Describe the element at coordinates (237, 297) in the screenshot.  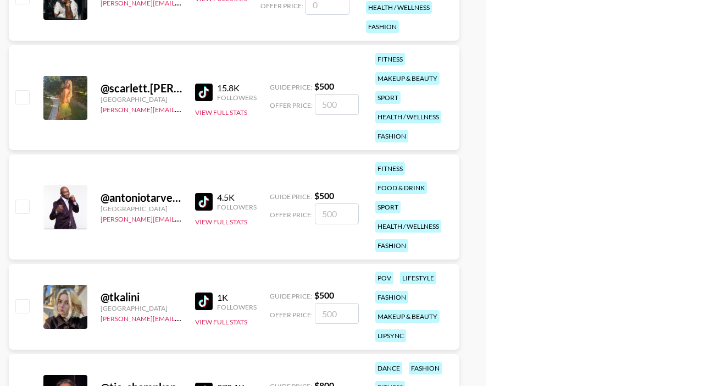
I see `div: 1K` at that location.